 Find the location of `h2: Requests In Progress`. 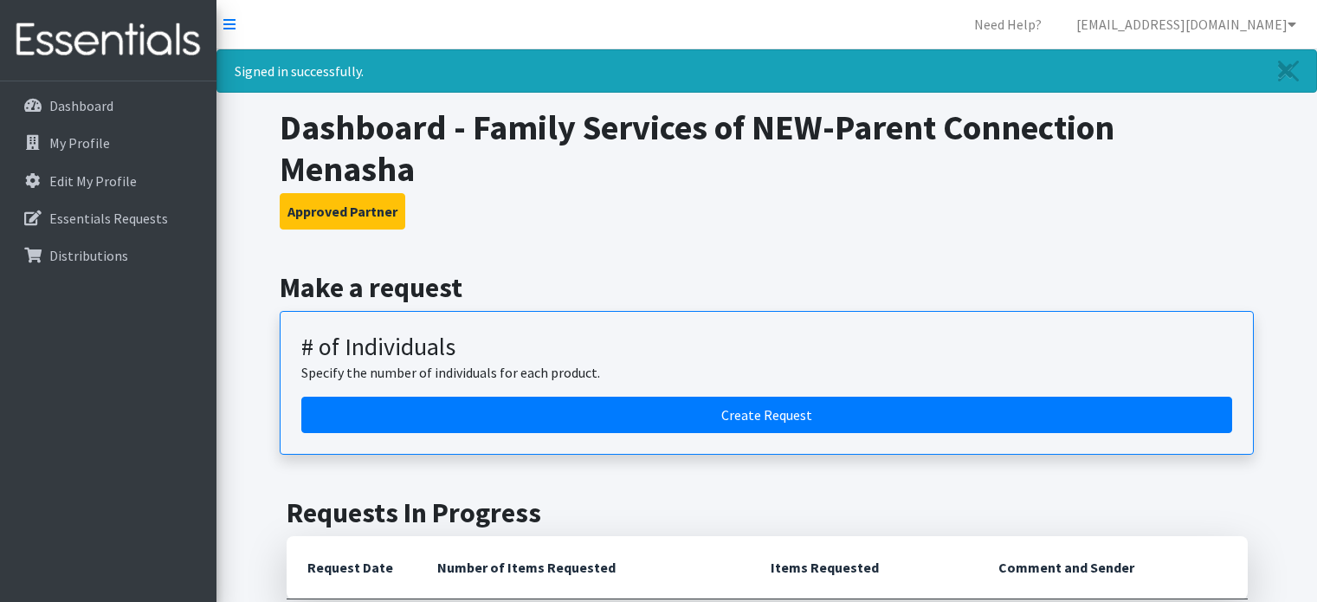

h2: Requests In Progress is located at coordinates (767, 513).